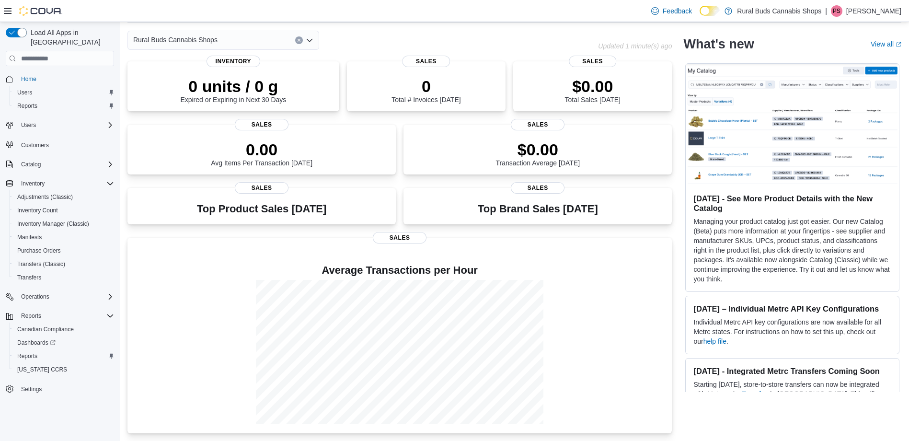 The width and height of the screenshot is (909, 441). Describe the element at coordinates (45, 197) in the screenshot. I see `a: Adjustments (Classic)` at that location.